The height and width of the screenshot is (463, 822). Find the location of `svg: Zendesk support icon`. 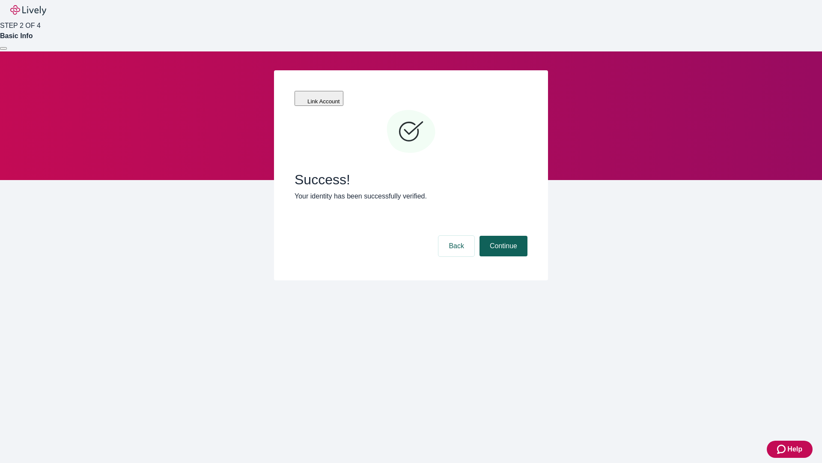

svg: Zendesk support icon is located at coordinates (782, 449).